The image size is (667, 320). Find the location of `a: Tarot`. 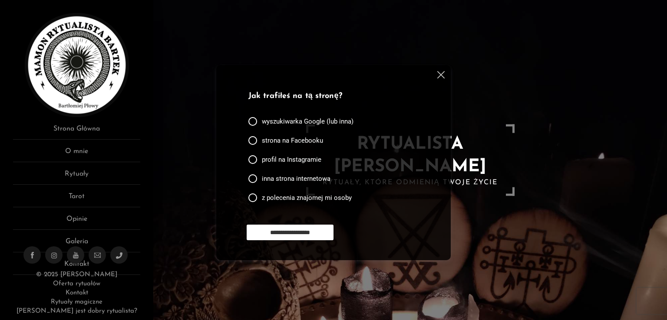

a: Tarot is located at coordinates (76, 199).